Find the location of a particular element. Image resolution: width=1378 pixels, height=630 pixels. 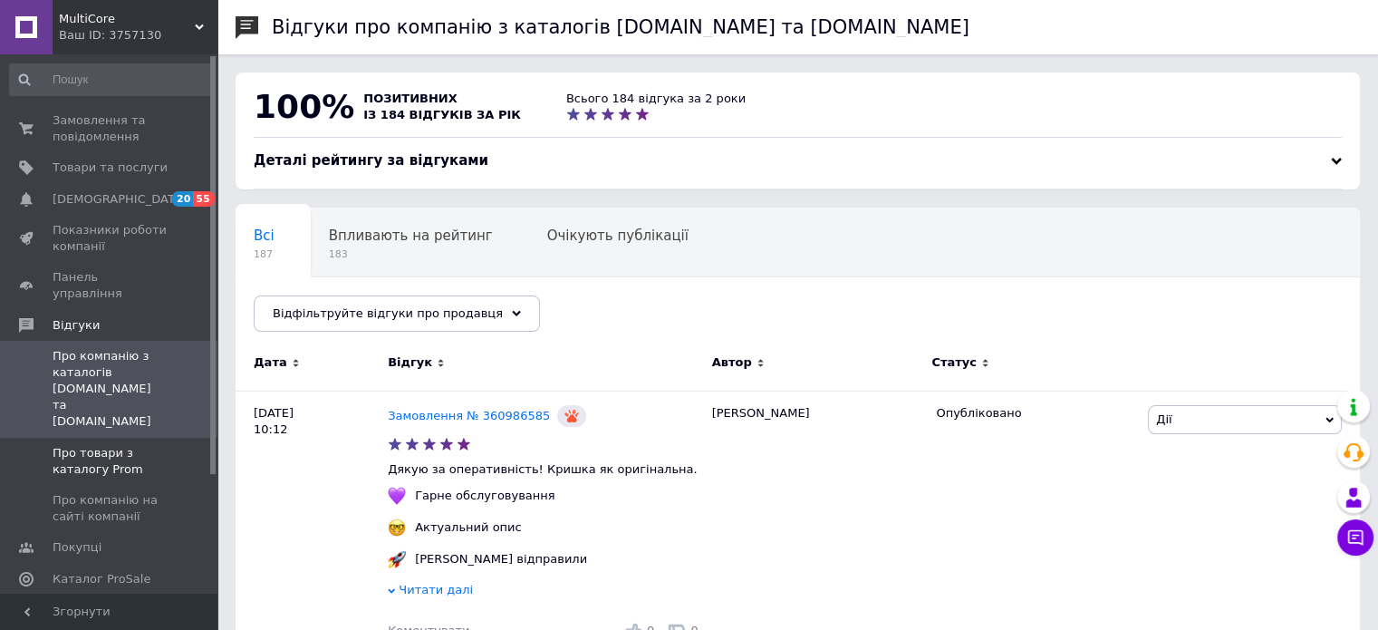

span: Очікують публікації is located at coordinates (618, 236).